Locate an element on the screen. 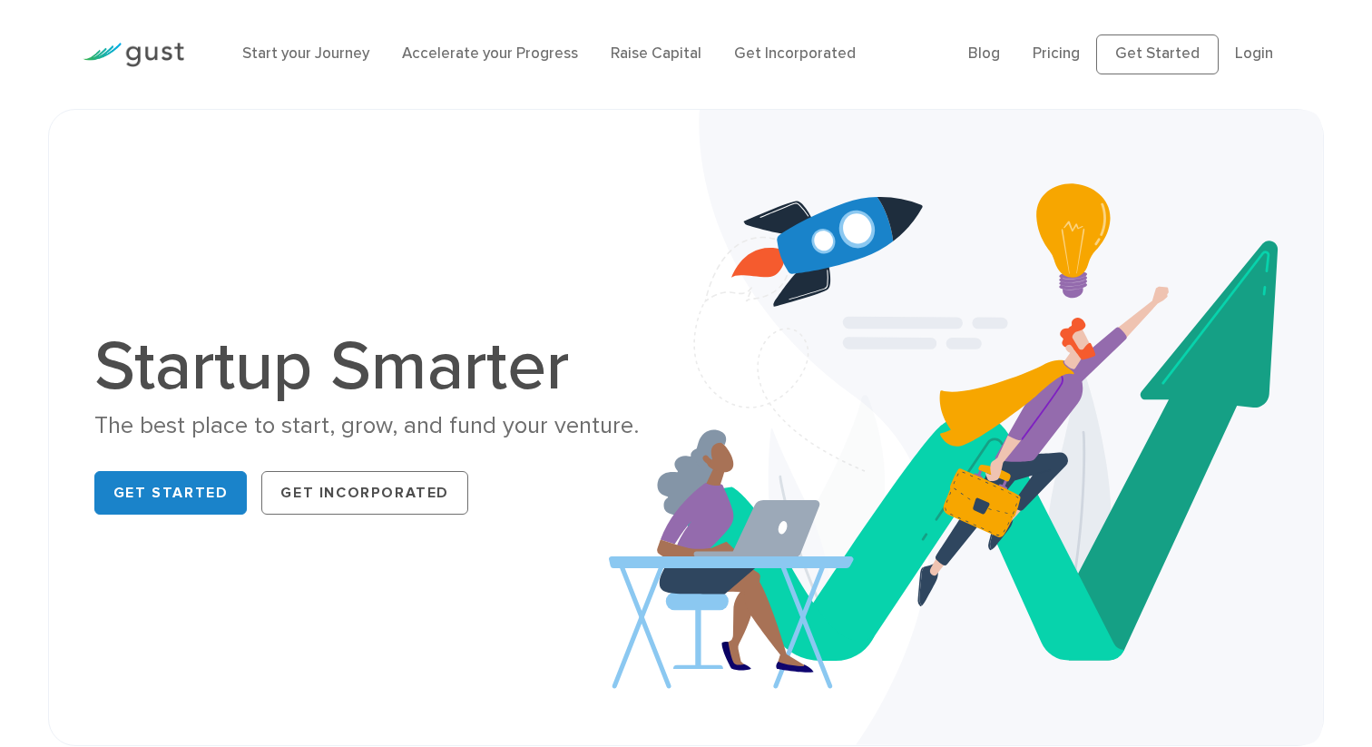  div: The best place to start, grow, and fund your venture. is located at coordinates (383, 425).